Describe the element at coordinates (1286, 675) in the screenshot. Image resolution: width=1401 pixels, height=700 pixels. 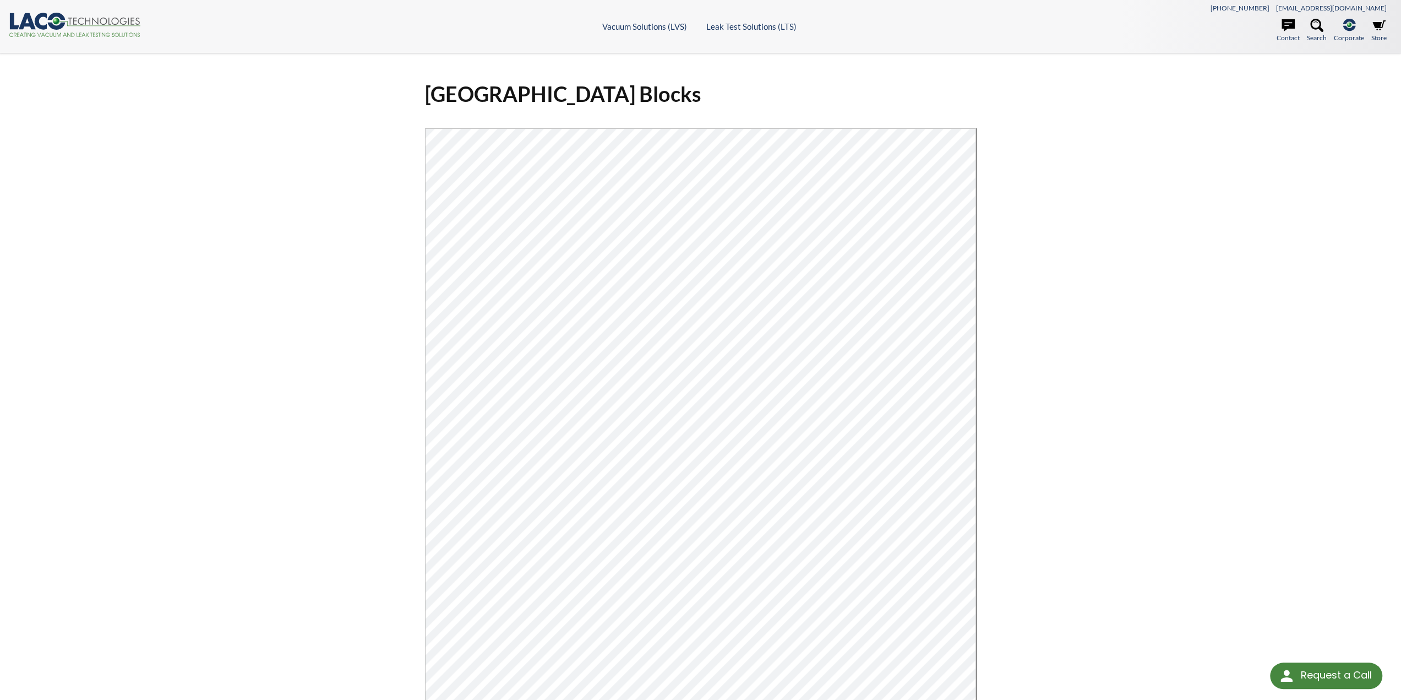
I see `img: round button` at that location.